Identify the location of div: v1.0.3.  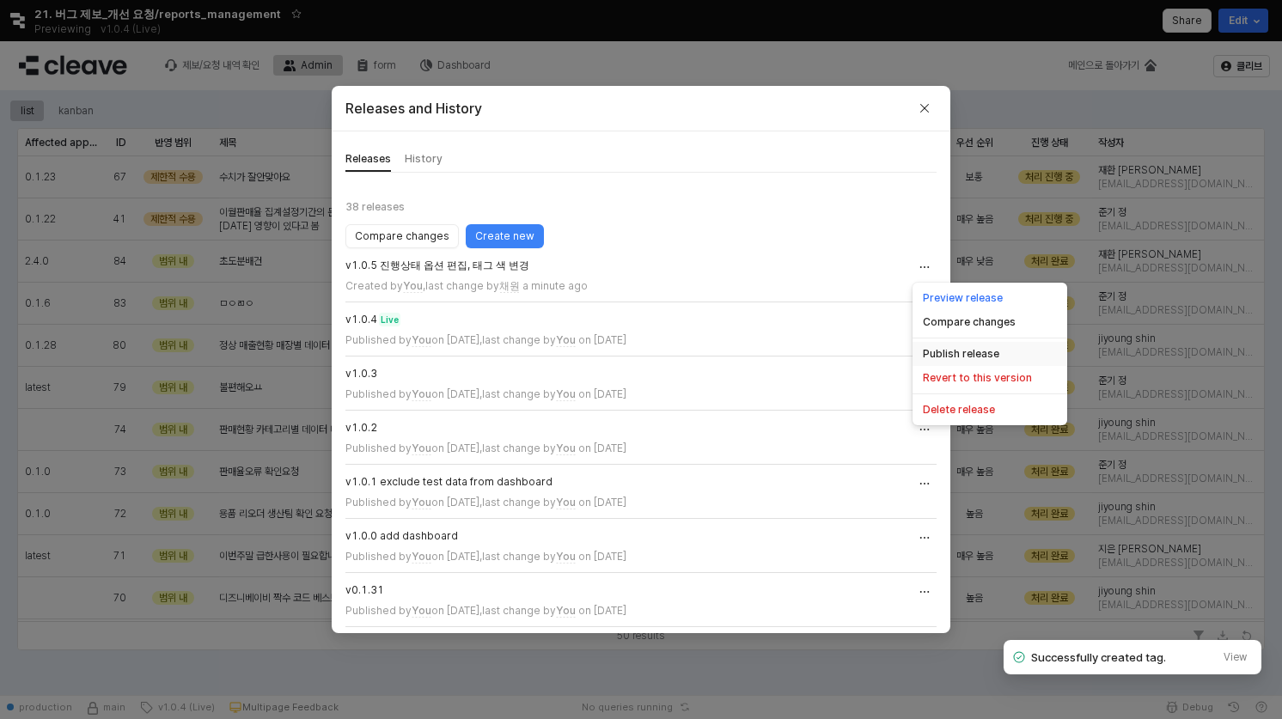
(361, 374).